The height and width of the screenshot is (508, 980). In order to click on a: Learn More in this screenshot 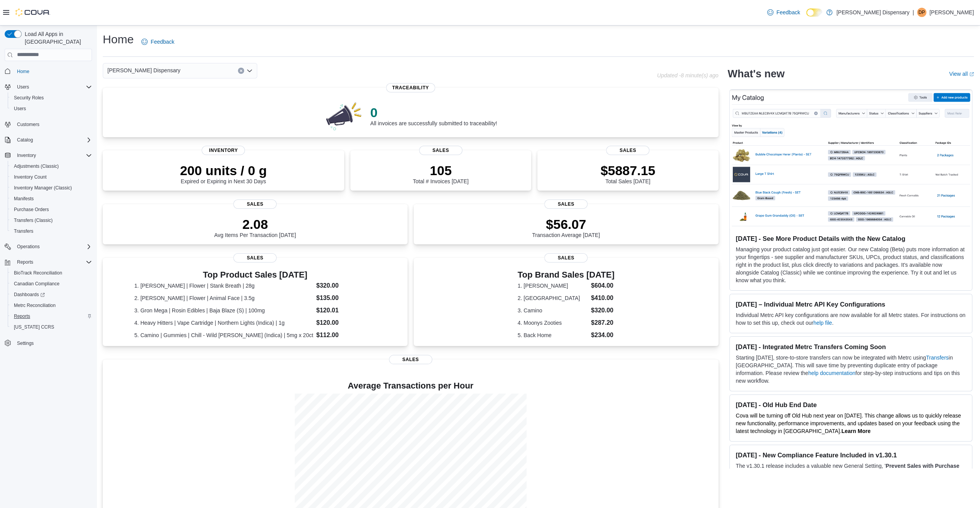, I will do `click(855, 431)`.